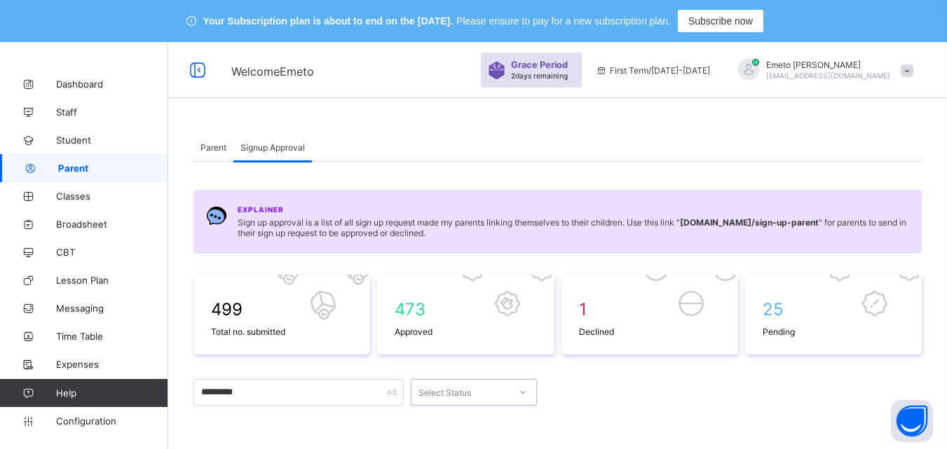 Image resolution: width=947 pixels, height=449 pixels. I want to click on button: Open asap, so click(912, 421).